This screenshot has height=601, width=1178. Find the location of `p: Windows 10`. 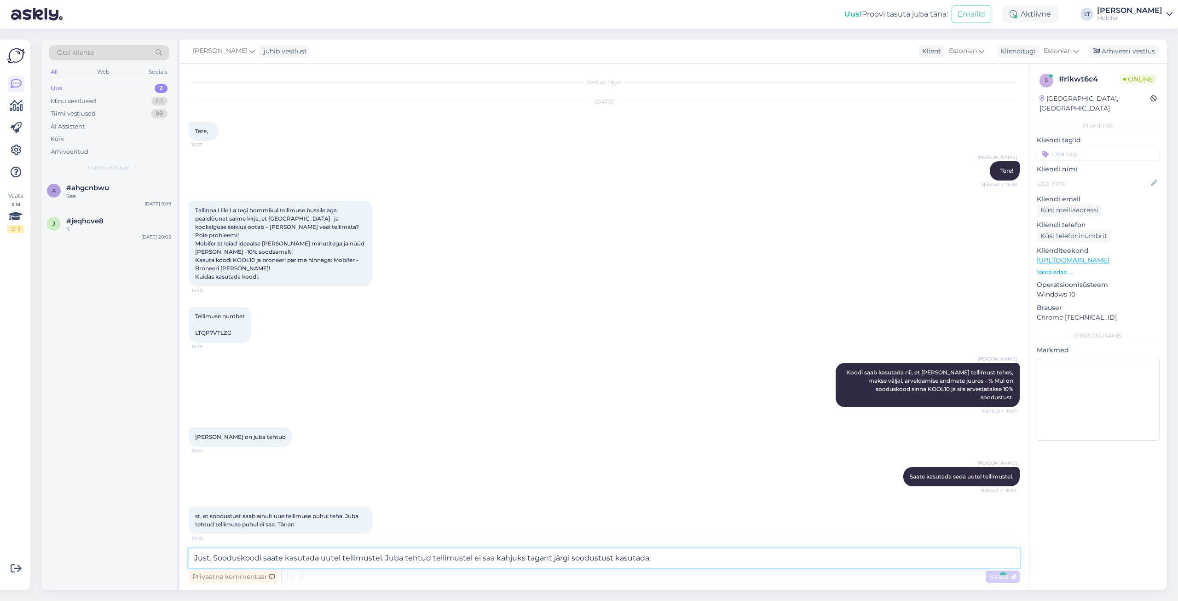

p: Windows 10 is located at coordinates (1098, 294).